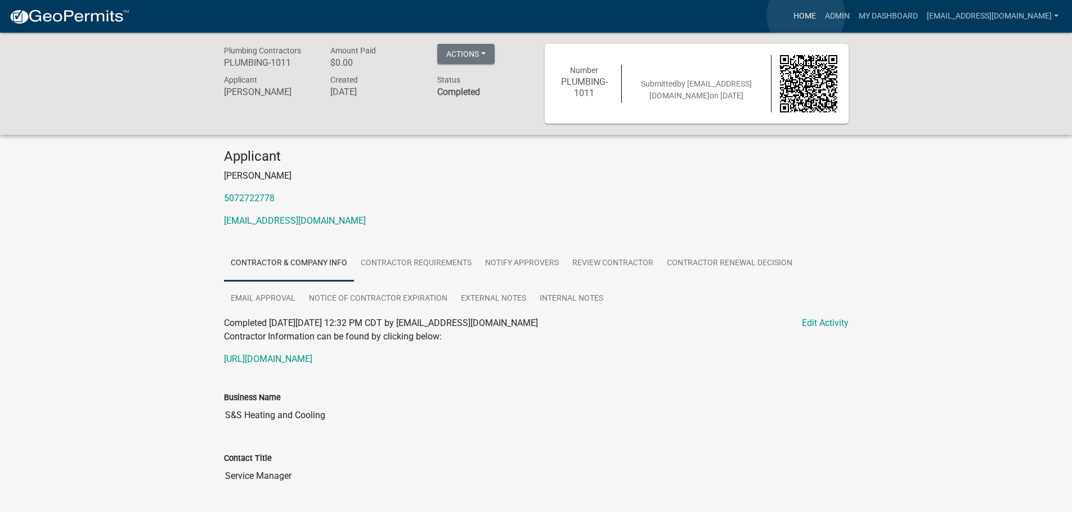  What do you see at coordinates (825, 323) in the screenshot?
I see `a: Edit Activity` at bounding box center [825, 323].